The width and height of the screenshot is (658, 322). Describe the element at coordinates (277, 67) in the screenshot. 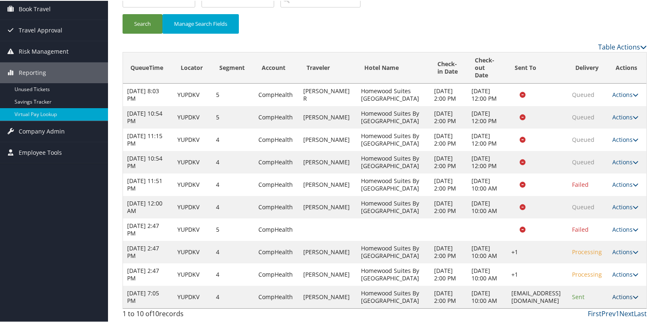

I see `th: Account: activate to sort column ascending` at that location.